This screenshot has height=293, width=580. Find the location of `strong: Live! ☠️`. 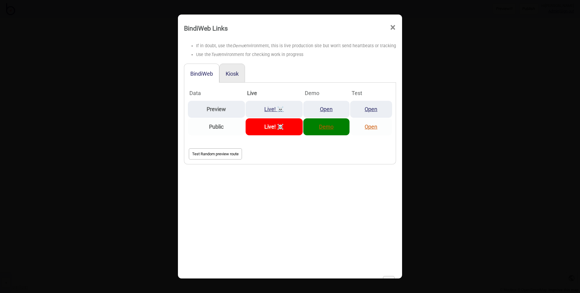

strong: Live! ☠️ is located at coordinates (274, 126).